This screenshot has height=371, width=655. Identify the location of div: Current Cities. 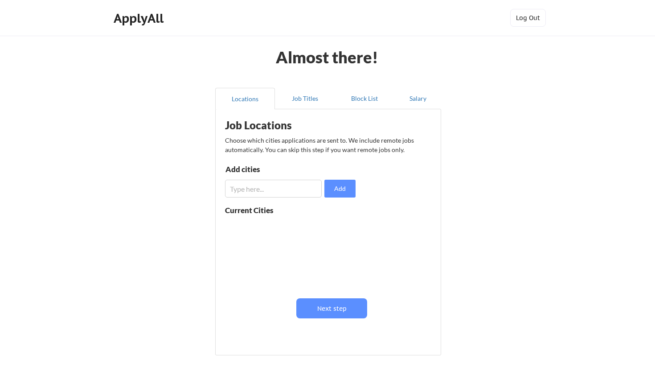
(259, 210).